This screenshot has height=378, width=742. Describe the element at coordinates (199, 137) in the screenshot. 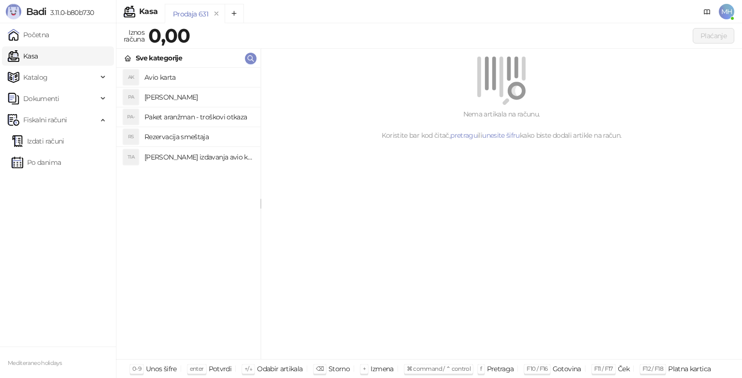

I see `h4: Rezervacija smeštaja` at that location.